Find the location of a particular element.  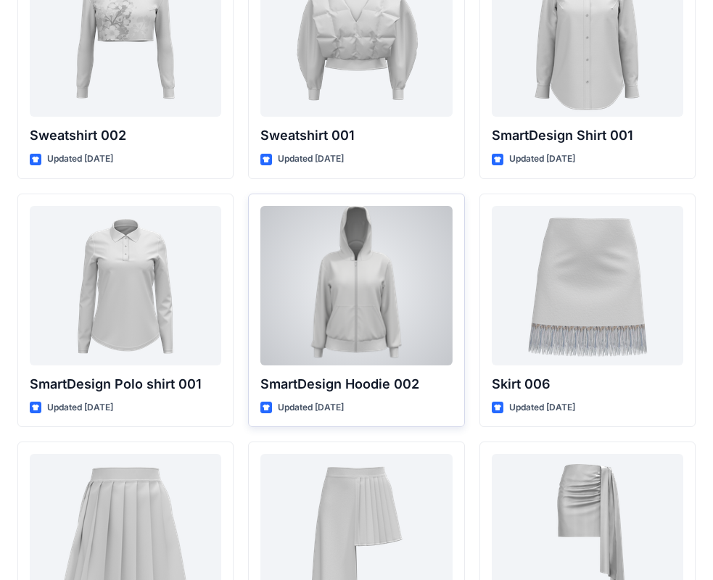

p: SmartDesign Shirt 001 is located at coordinates (587, 136).